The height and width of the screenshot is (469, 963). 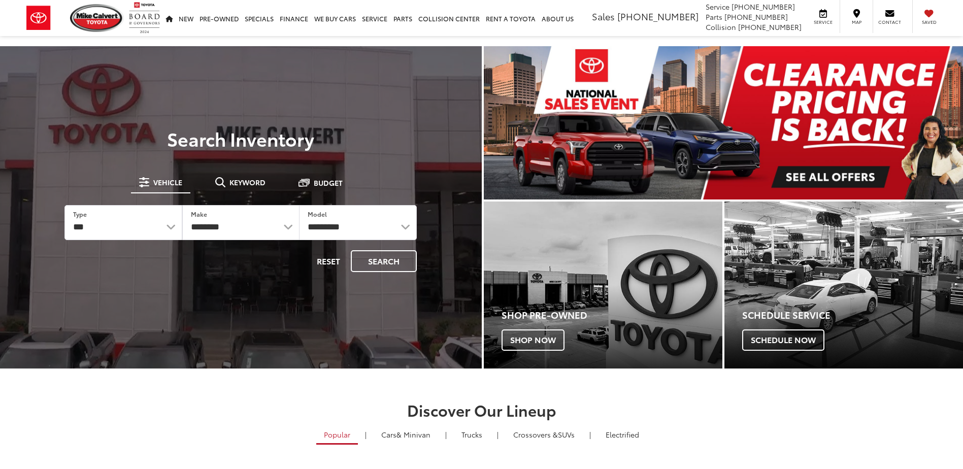 What do you see at coordinates (406, 435) in the screenshot?
I see `a: Cars` at bounding box center [406, 435].